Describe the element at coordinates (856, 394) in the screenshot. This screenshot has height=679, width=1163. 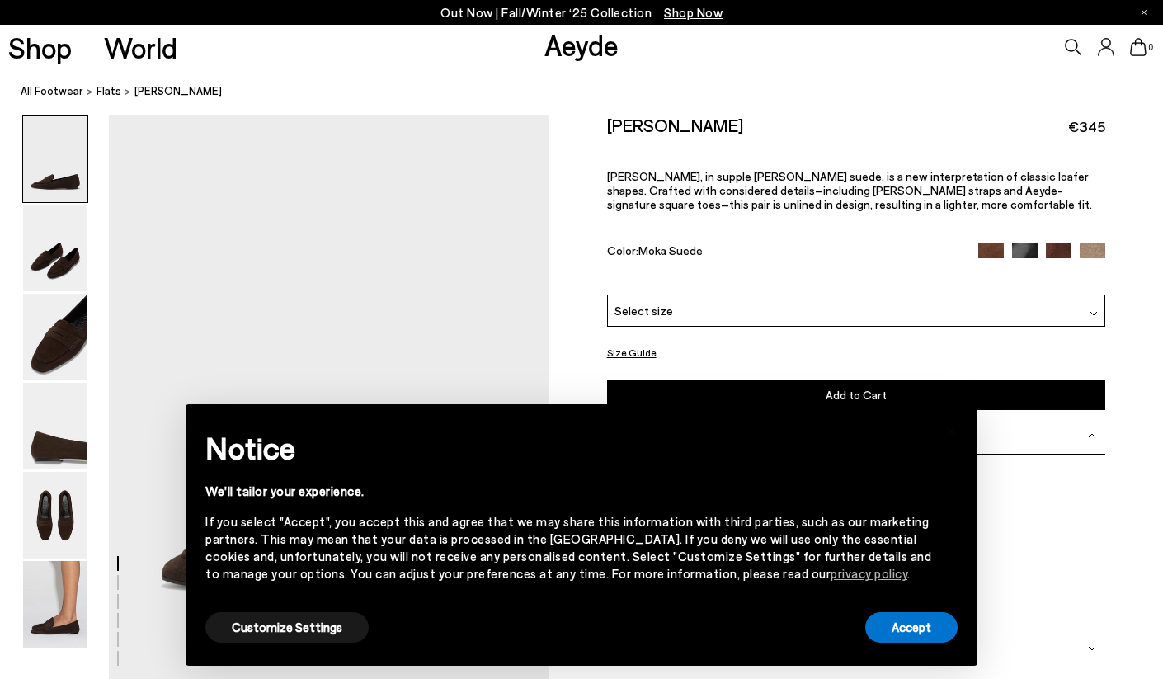
I see `span: Add to Cart` at that location.